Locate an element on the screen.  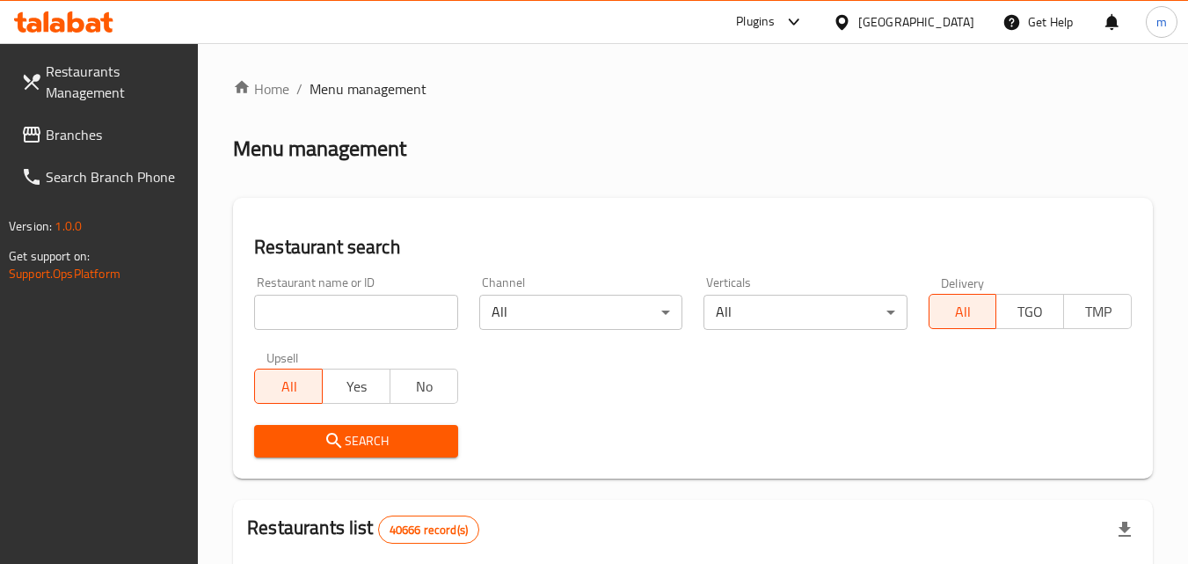
h2: Restaurants list is located at coordinates (363, 529).